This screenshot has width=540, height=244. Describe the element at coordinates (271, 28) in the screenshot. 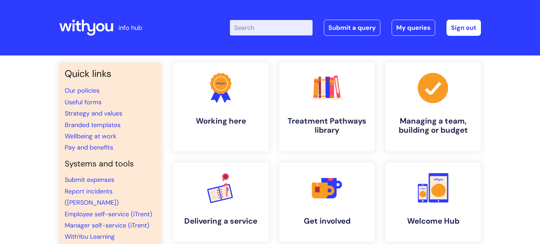

I see `input: Search` at that location.